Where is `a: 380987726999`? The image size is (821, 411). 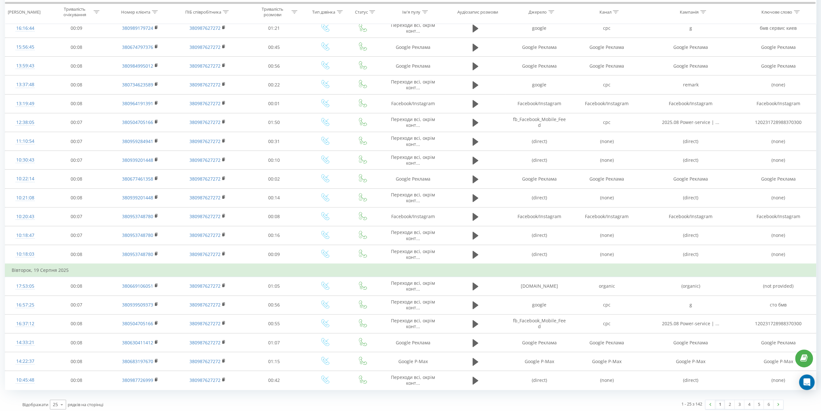
a: 380987726999 is located at coordinates (138, 380).